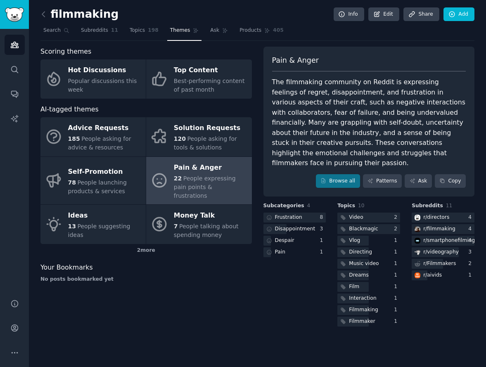  Describe the element at coordinates (205, 187) in the screenshot. I see `span: People expressing pain points & frustrations` at that location.